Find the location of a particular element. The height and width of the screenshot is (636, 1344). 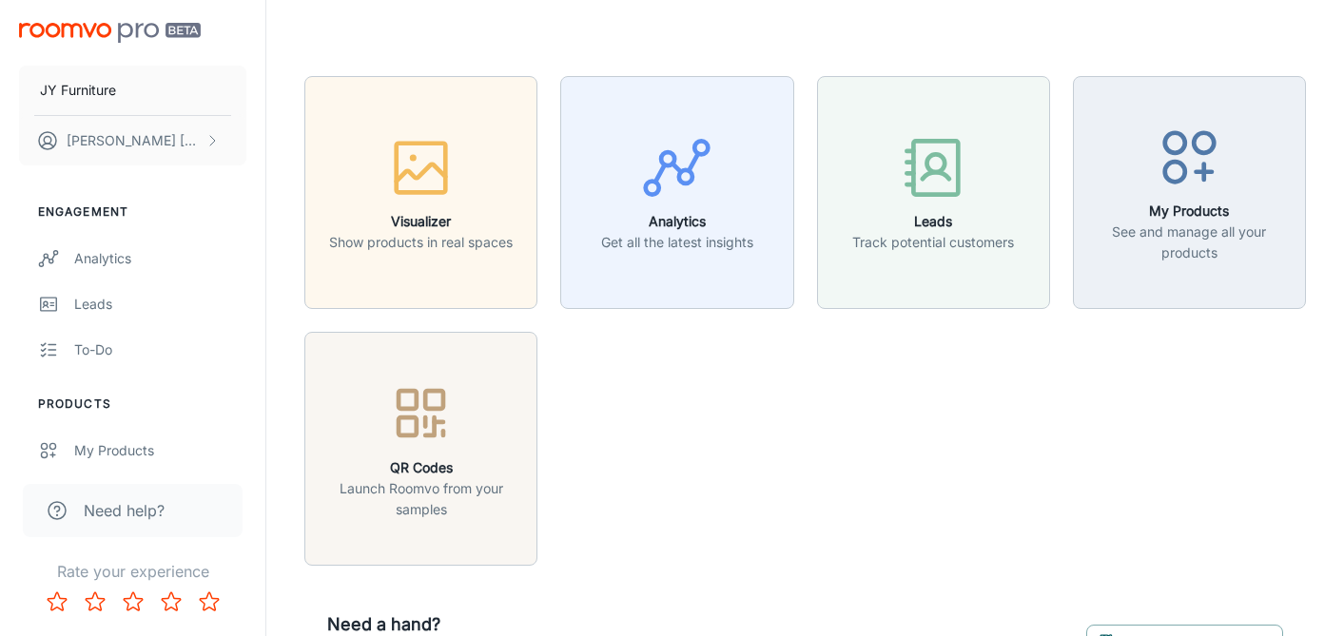

p: See and manage all your products is located at coordinates (1189, 243).